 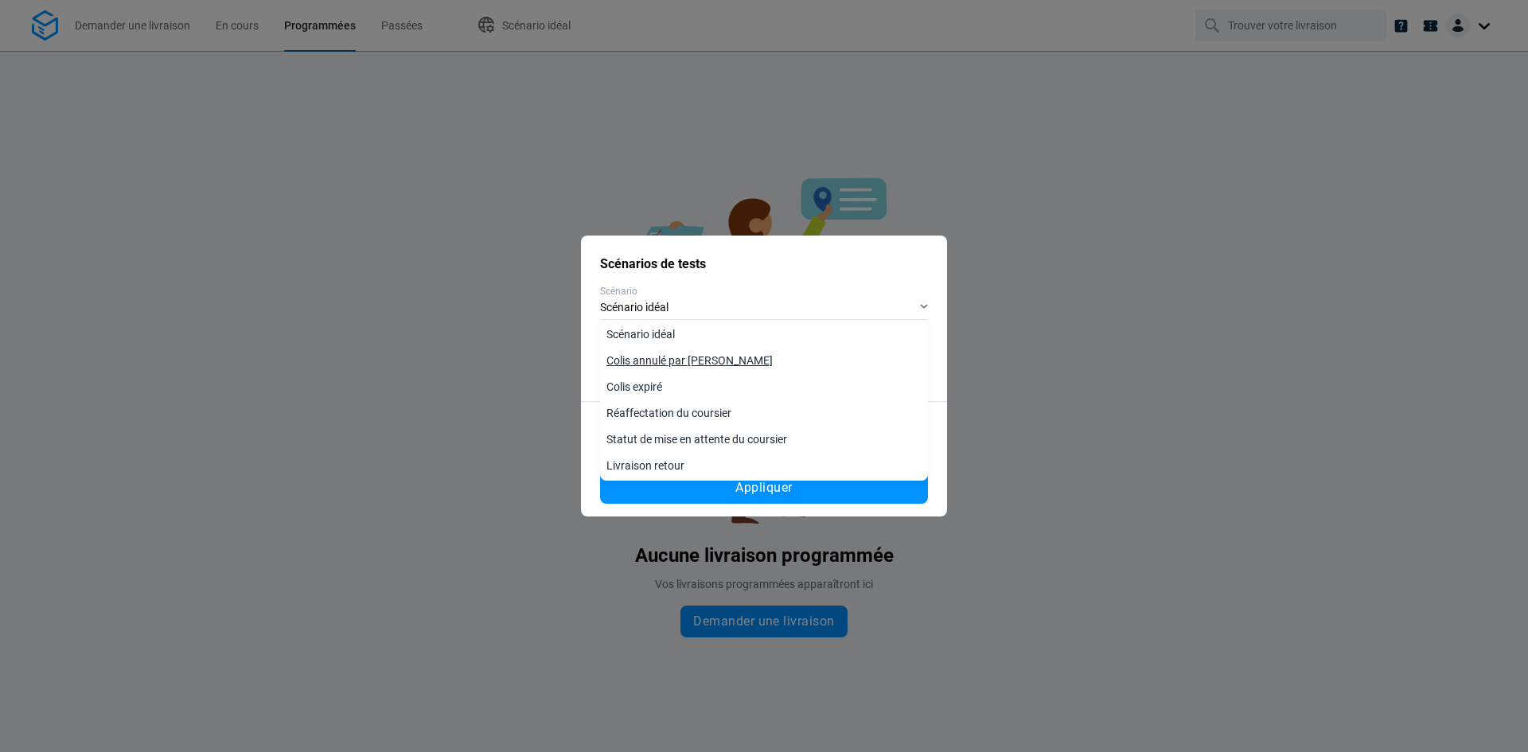 I want to click on button: Appliquer, so click(x=764, y=488).